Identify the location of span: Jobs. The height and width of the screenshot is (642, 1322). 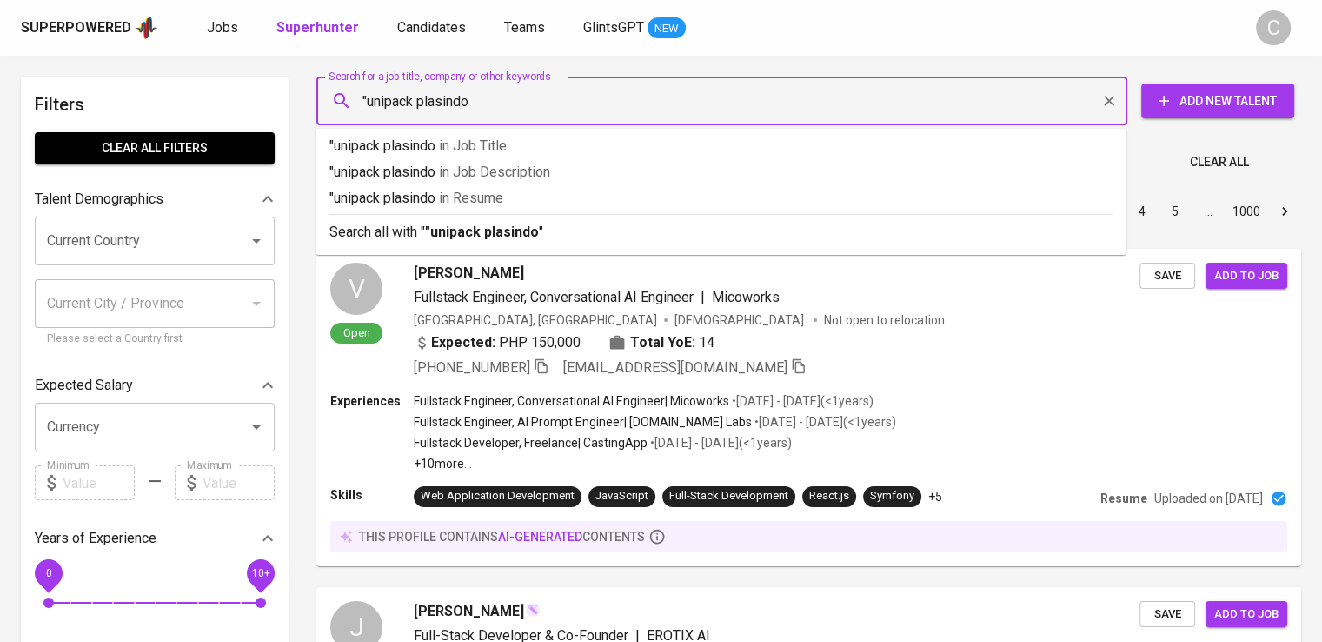
(223, 27).